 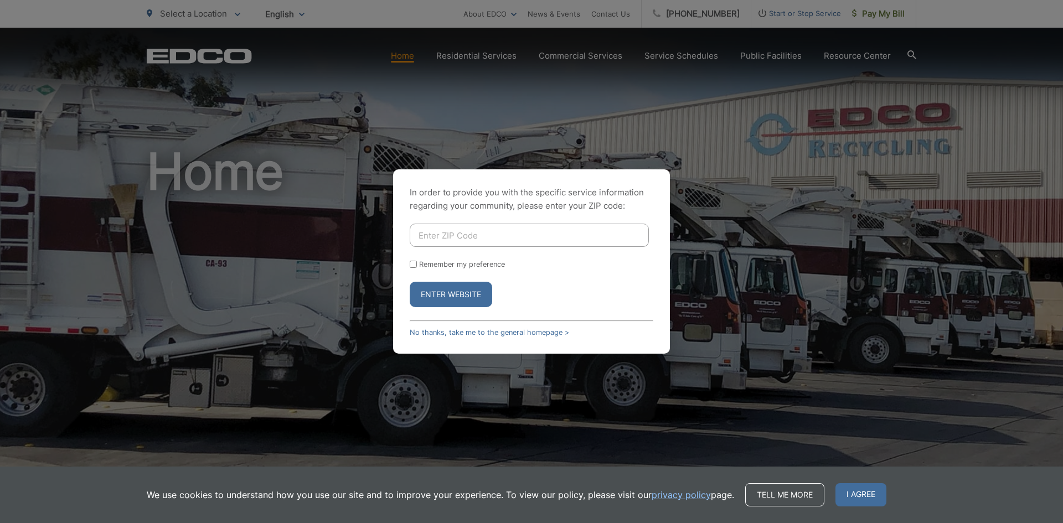 What do you see at coordinates (451, 295) in the screenshot?
I see `button: Enter Website` at bounding box center [451, 295].